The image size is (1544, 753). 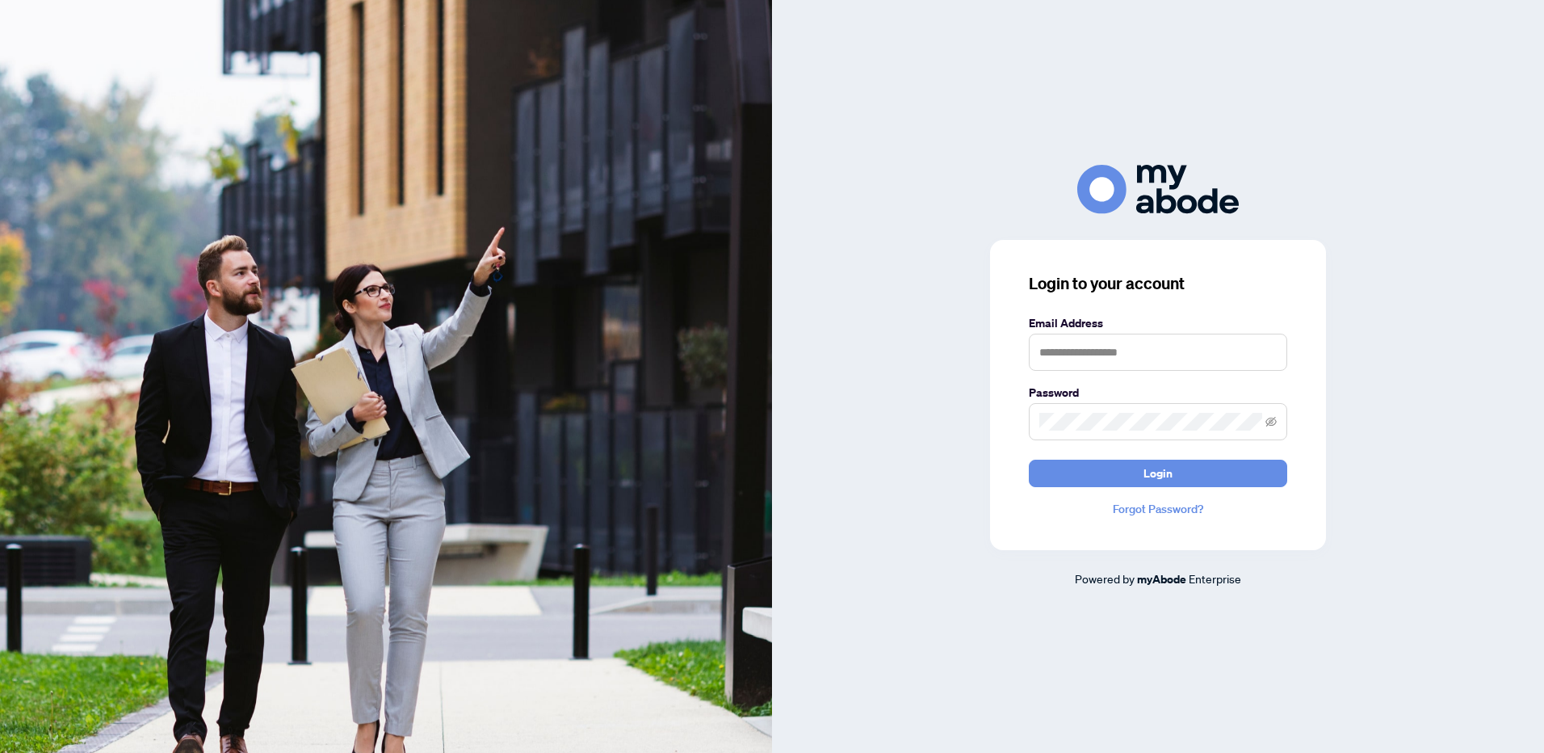 What do you see at coordinates (1158, 323) in the screenshot?
I see `label: Email Address` at bounding box center [1158, 323].